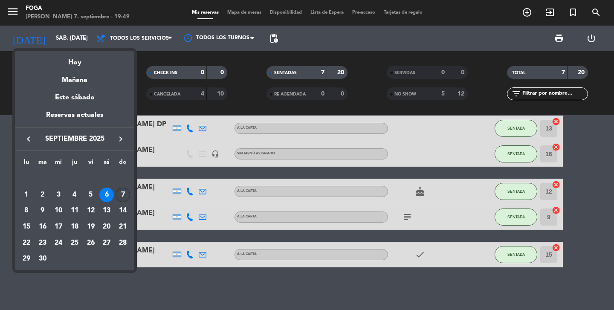  I want to click on td: 11 de septiembre de 2025, so click(75, 211).